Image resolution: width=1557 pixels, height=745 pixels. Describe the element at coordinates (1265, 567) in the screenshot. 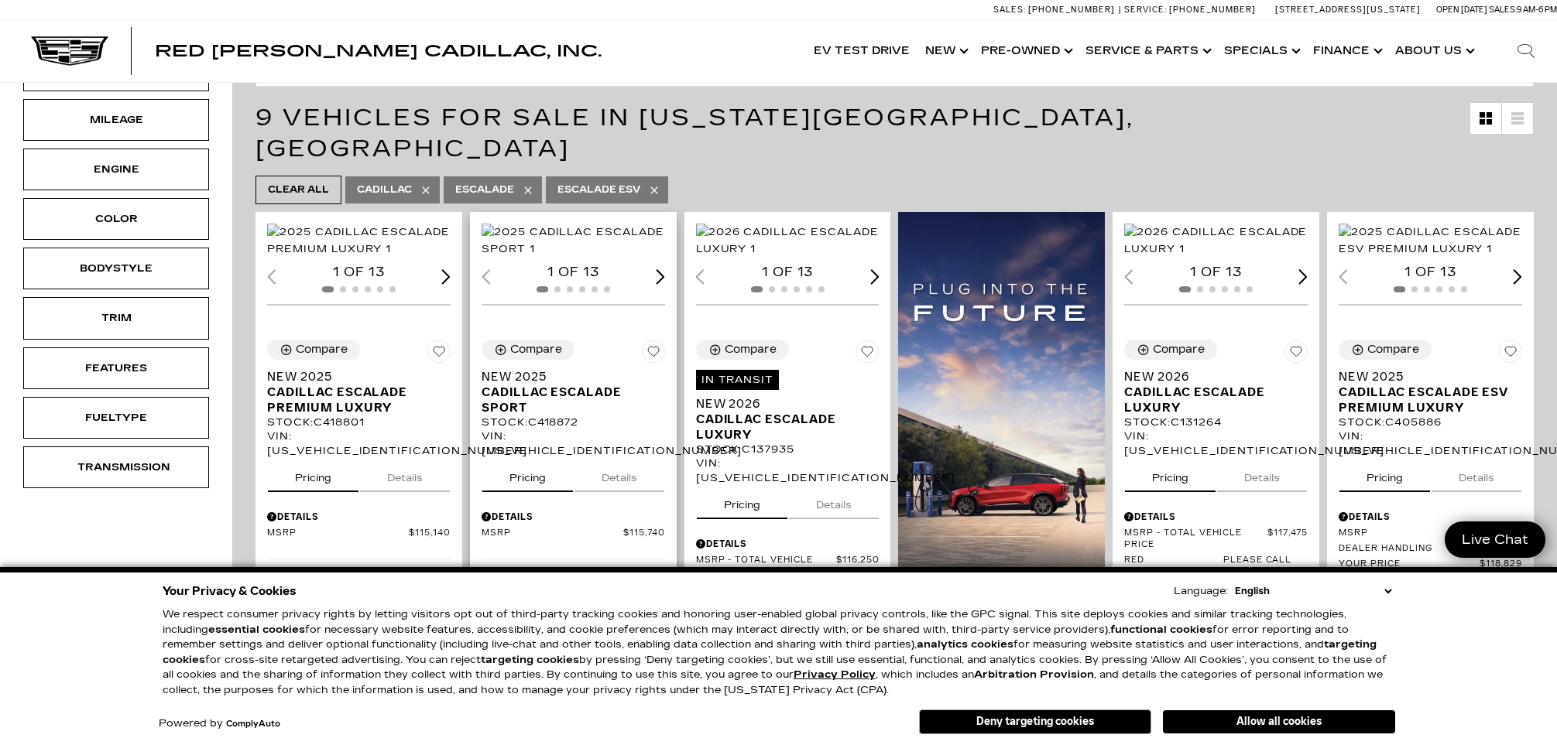

I see `span: Please call for price` at that location.